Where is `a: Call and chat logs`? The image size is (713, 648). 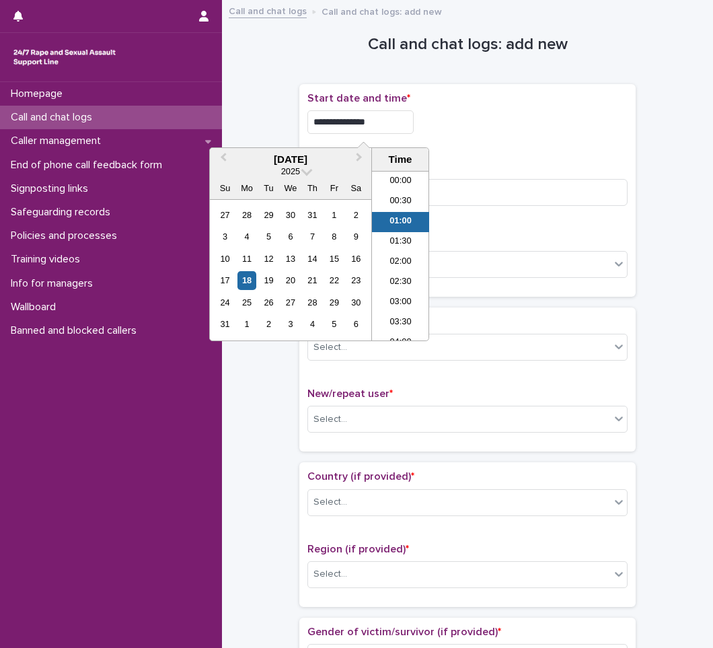
a: Call and chat logs is located at coordinates (268, 10).